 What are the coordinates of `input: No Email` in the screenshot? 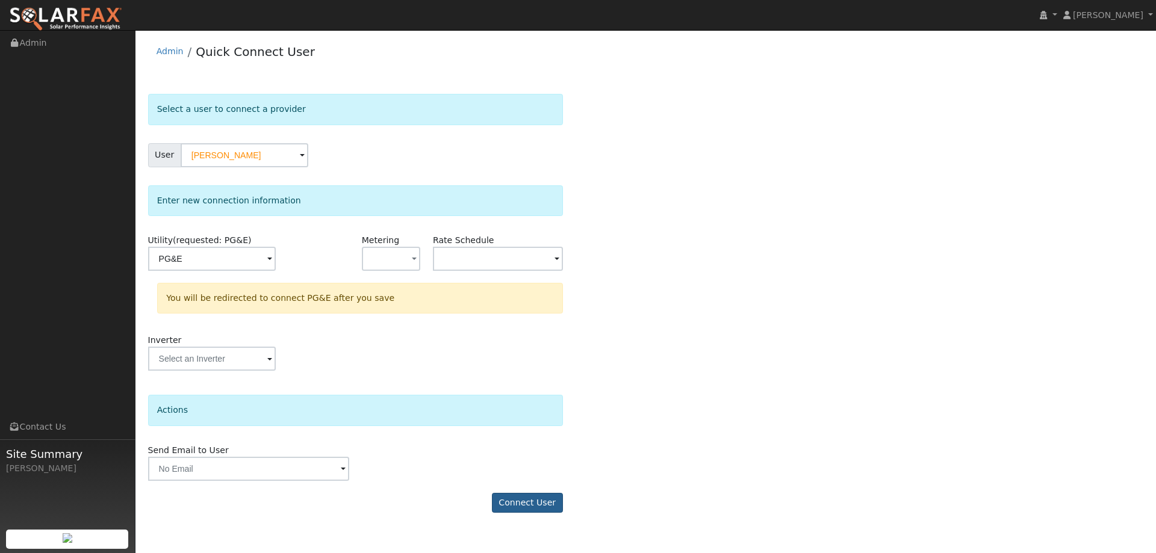 It's located at (249, 469).